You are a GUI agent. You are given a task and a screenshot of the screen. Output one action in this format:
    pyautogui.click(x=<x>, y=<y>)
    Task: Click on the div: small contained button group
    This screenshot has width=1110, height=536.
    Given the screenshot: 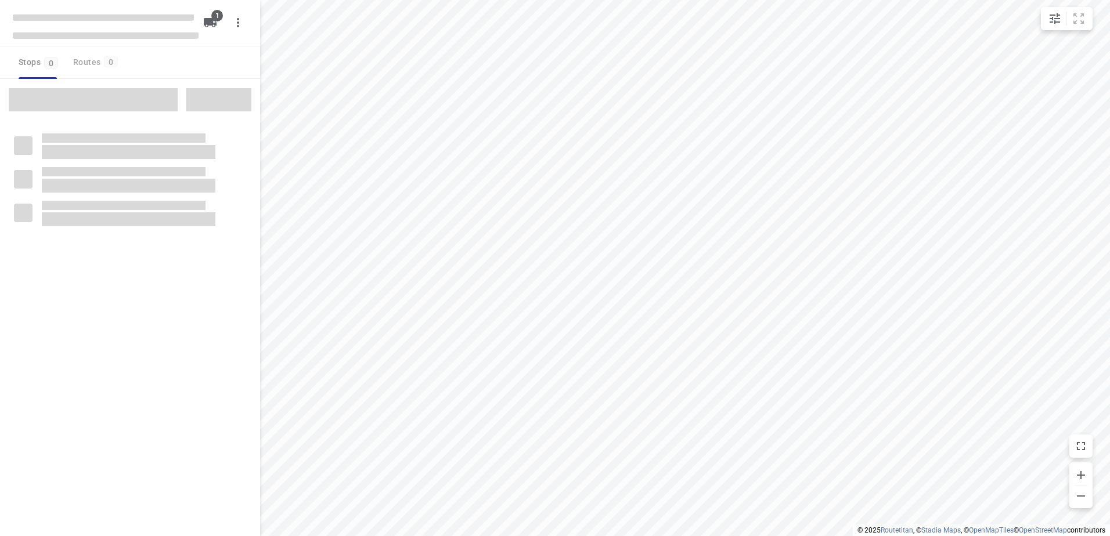 What is the action you would take?
    pyautogui.click(x=1066, y=19)
    